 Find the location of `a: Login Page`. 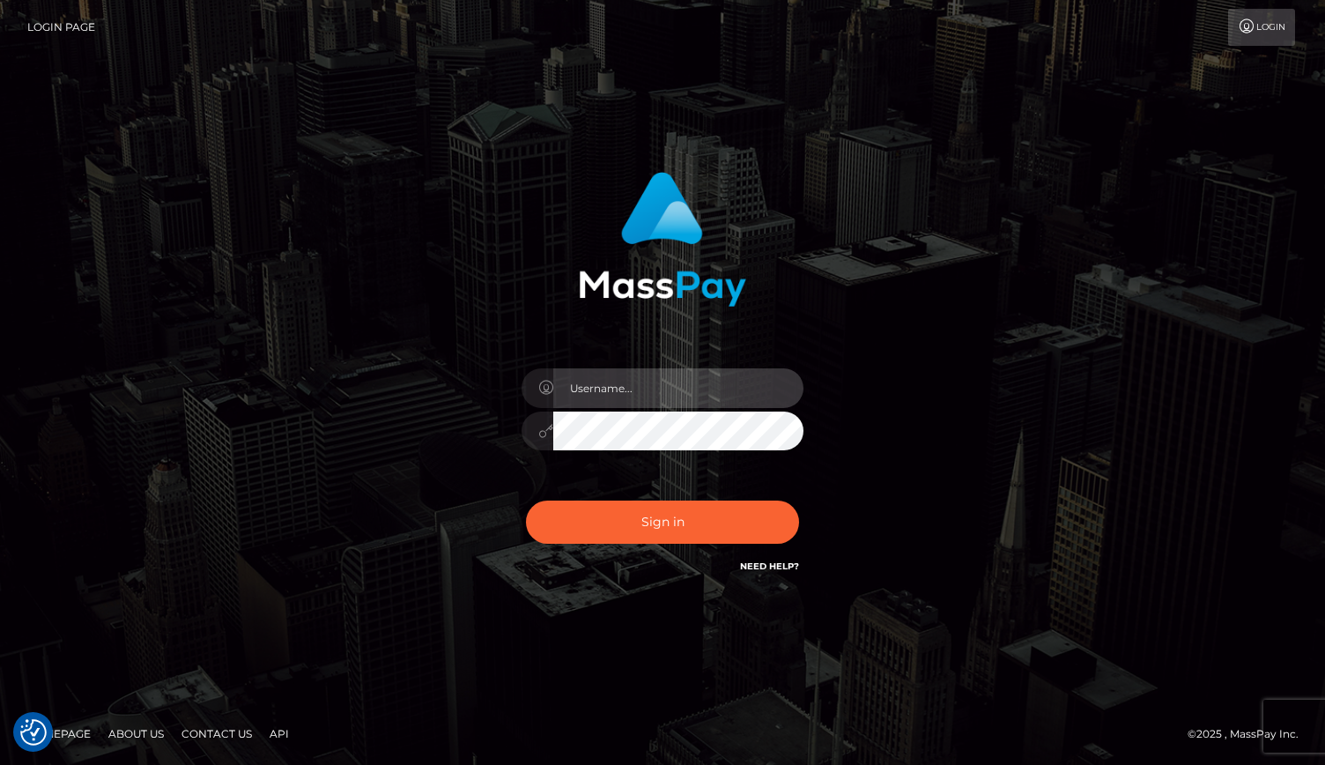

a: Login Page is located at coordinates (61, 27).